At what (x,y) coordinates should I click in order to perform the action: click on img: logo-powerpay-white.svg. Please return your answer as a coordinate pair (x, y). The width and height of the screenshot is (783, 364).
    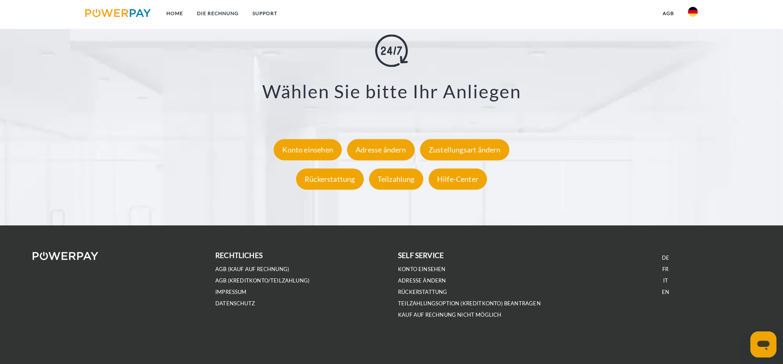
    Looking at the image, I should click on (65, 256).